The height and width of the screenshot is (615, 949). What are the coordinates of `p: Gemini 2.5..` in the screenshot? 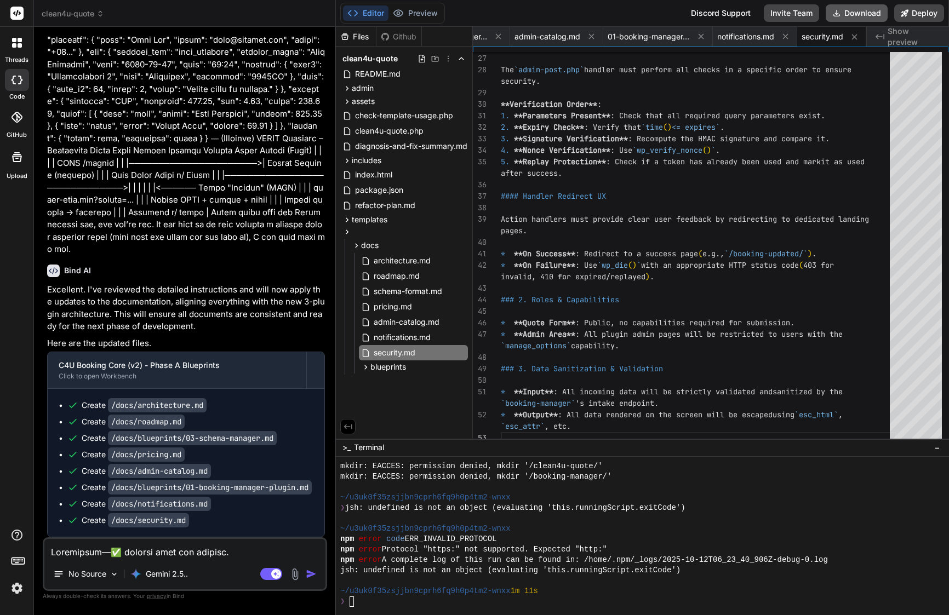 It's located at (167, 574).